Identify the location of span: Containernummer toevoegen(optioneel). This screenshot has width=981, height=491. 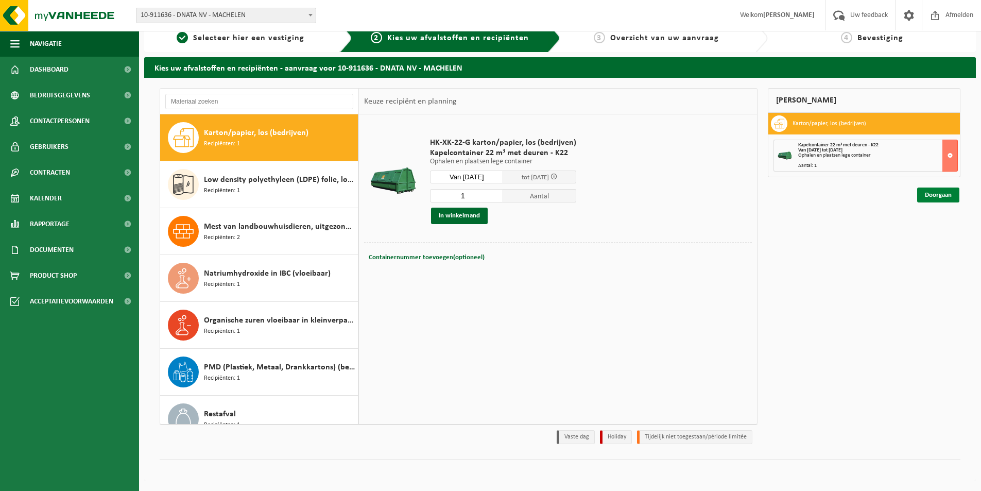
(427, 257).